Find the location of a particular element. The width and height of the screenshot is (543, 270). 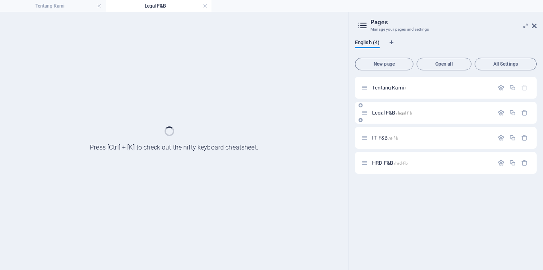

div: HRD F&B/hrd-f-b is located at coordinates (432, 163).